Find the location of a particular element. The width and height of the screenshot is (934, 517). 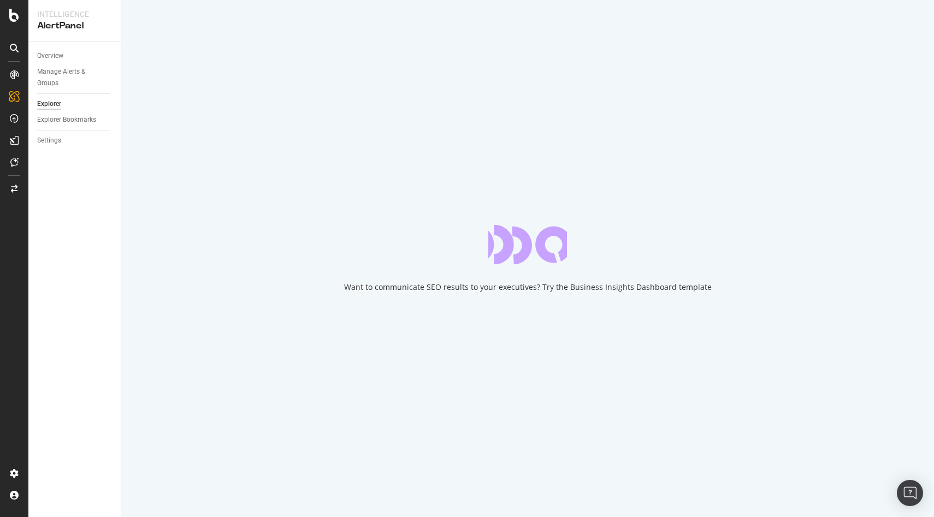

a: Explorer is located at coordinates (75, 104).